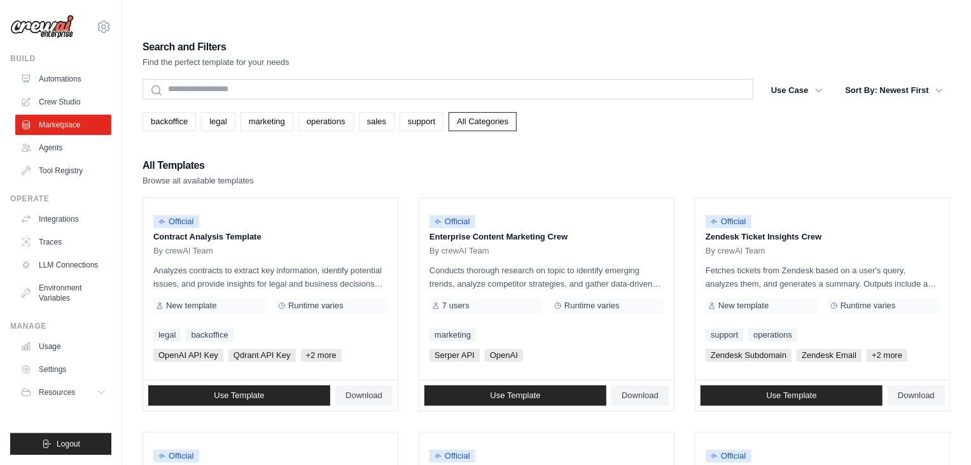  What do you see at coordinates (63, 102) in the screenshot?
I see `a: Crew Studio` at bounding box center [63, 102].